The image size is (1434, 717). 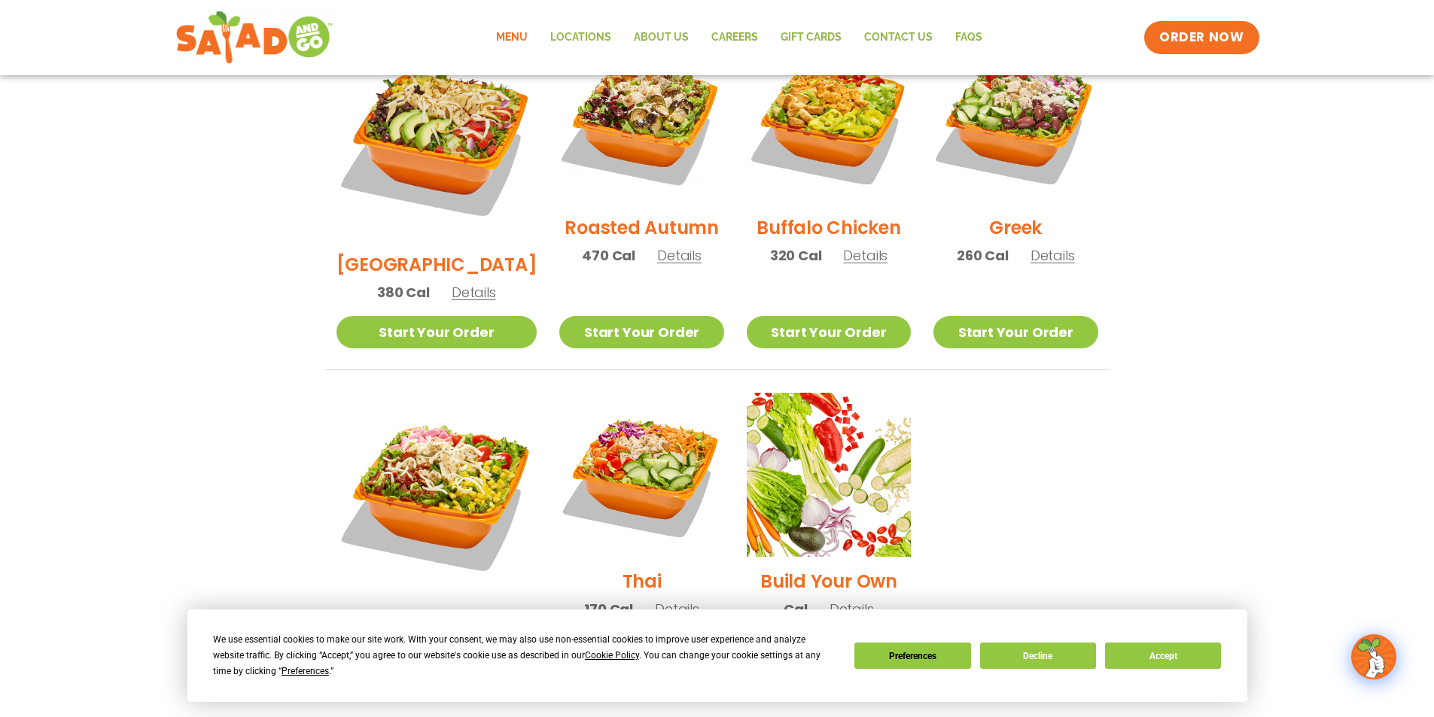 What do you see at coordinates (612, 655) in the screenshot?
I see `span: Cookie Policy` at bounding box center [612, 655].